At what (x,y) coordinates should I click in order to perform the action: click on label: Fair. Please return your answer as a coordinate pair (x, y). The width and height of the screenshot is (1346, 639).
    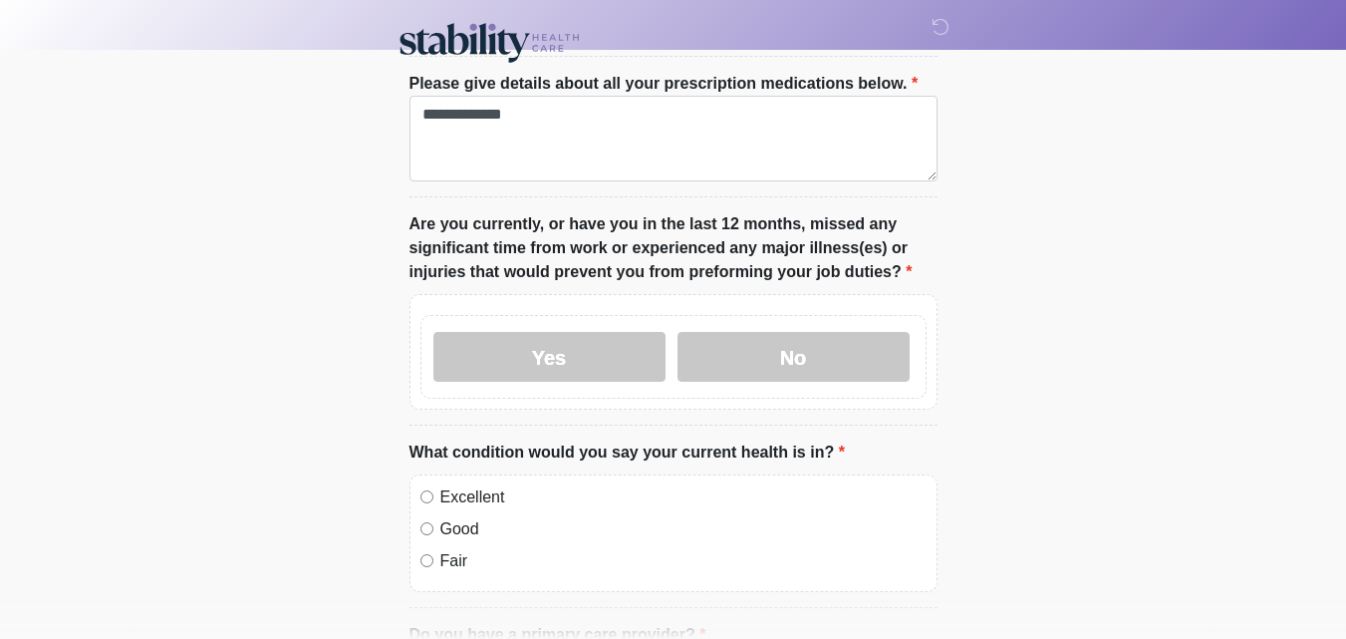
    Looking at the image, I should click on (684, 561).